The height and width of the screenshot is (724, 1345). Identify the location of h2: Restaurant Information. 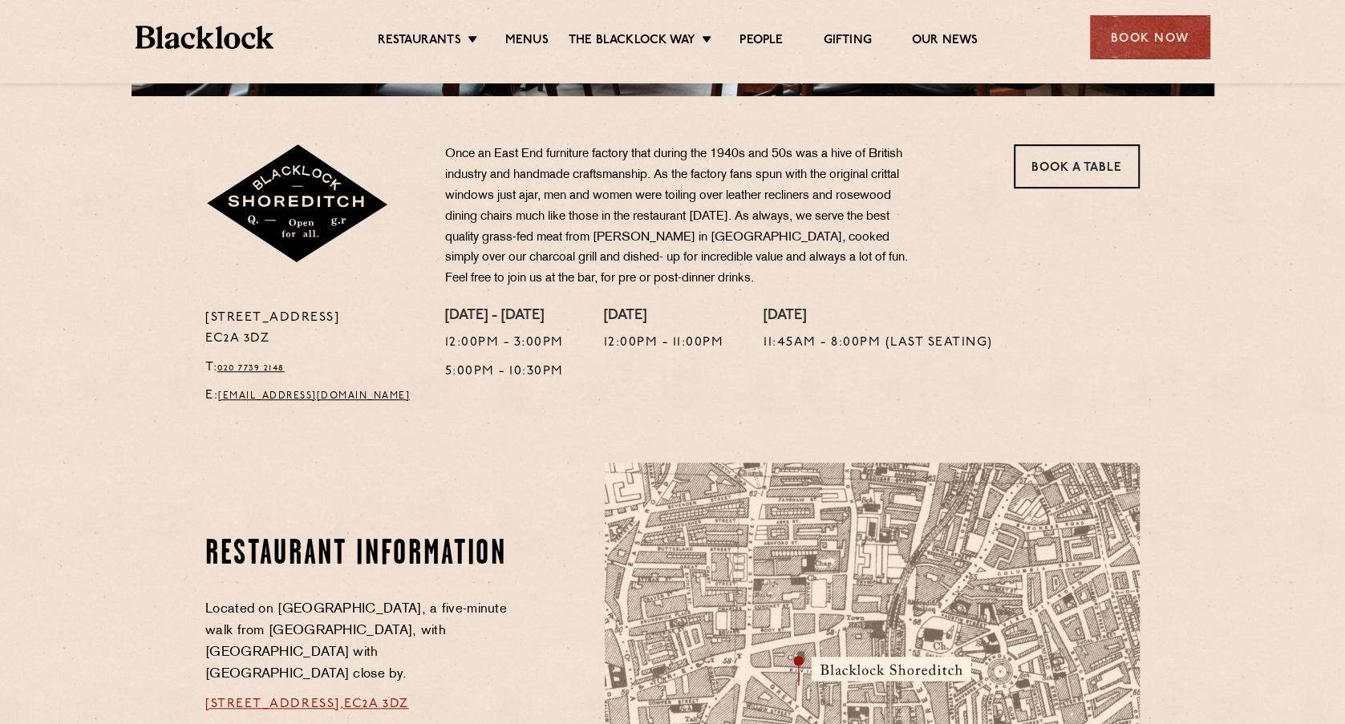
(358, 555).